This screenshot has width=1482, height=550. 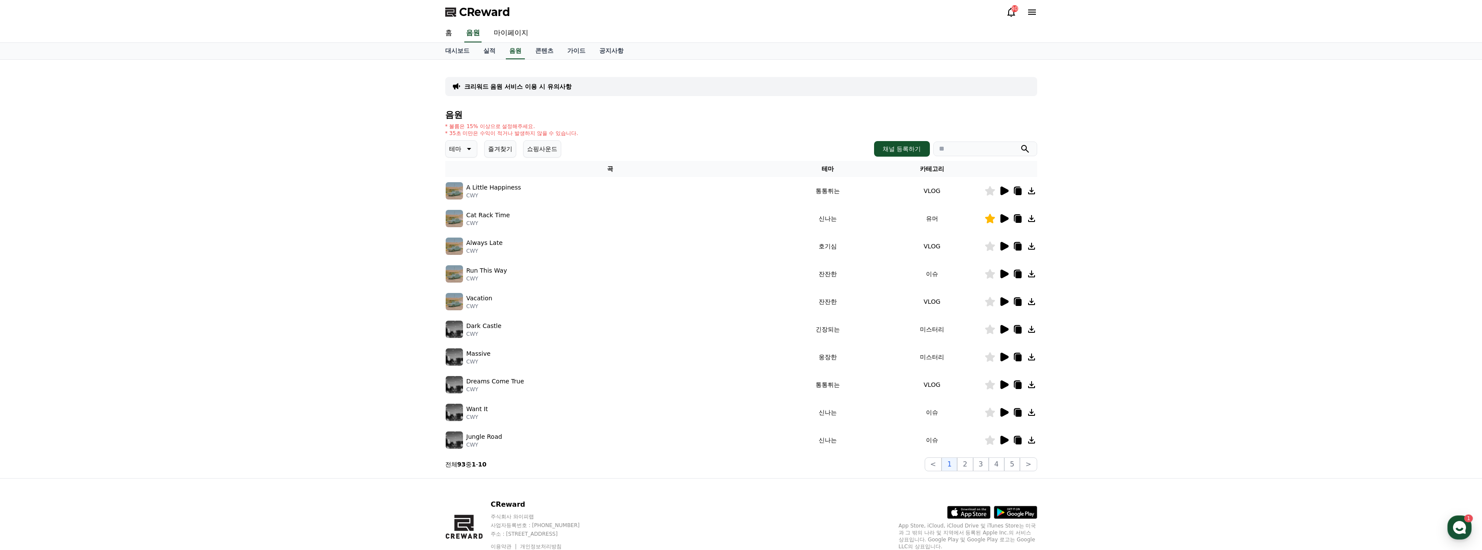 What do you see at coordinates (827, 357) in the screenshot?
I see `td: 웅장한` at bounding box center [827, 357].